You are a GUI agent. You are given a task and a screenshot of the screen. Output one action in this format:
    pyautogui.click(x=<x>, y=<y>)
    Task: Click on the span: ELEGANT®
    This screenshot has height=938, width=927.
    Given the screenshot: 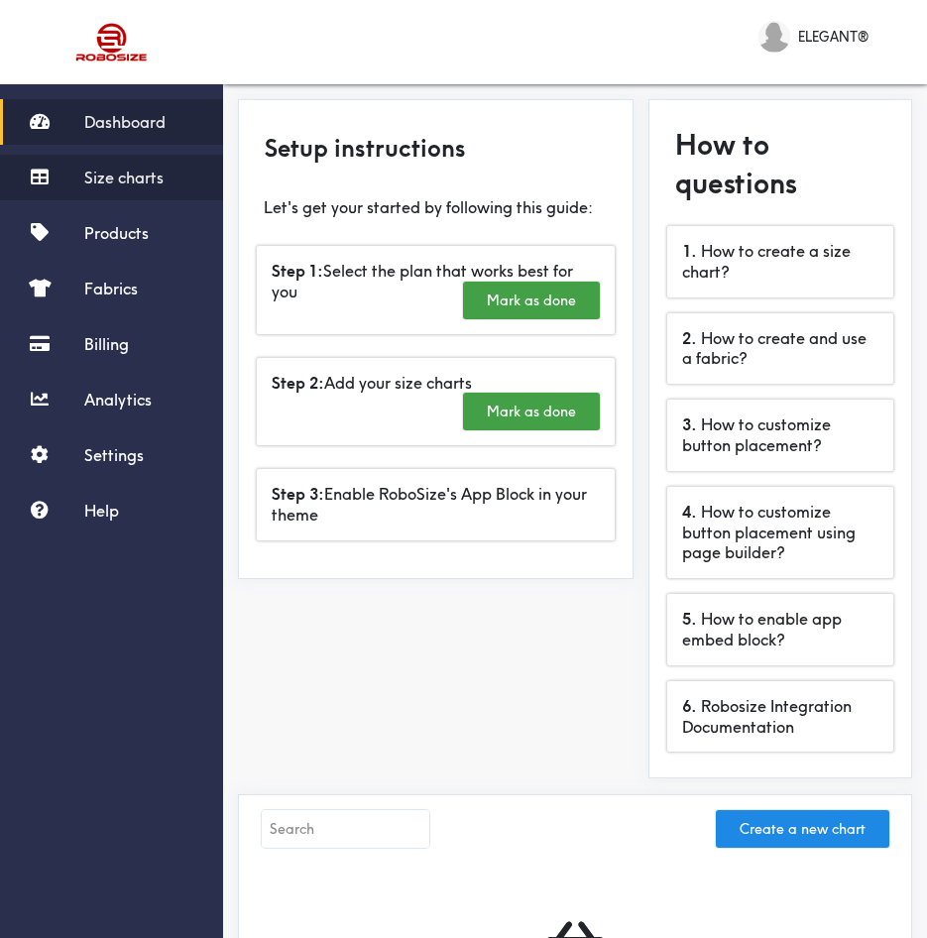 What is the action you would take?
    pyautogui.click(x=833, y=37)
    